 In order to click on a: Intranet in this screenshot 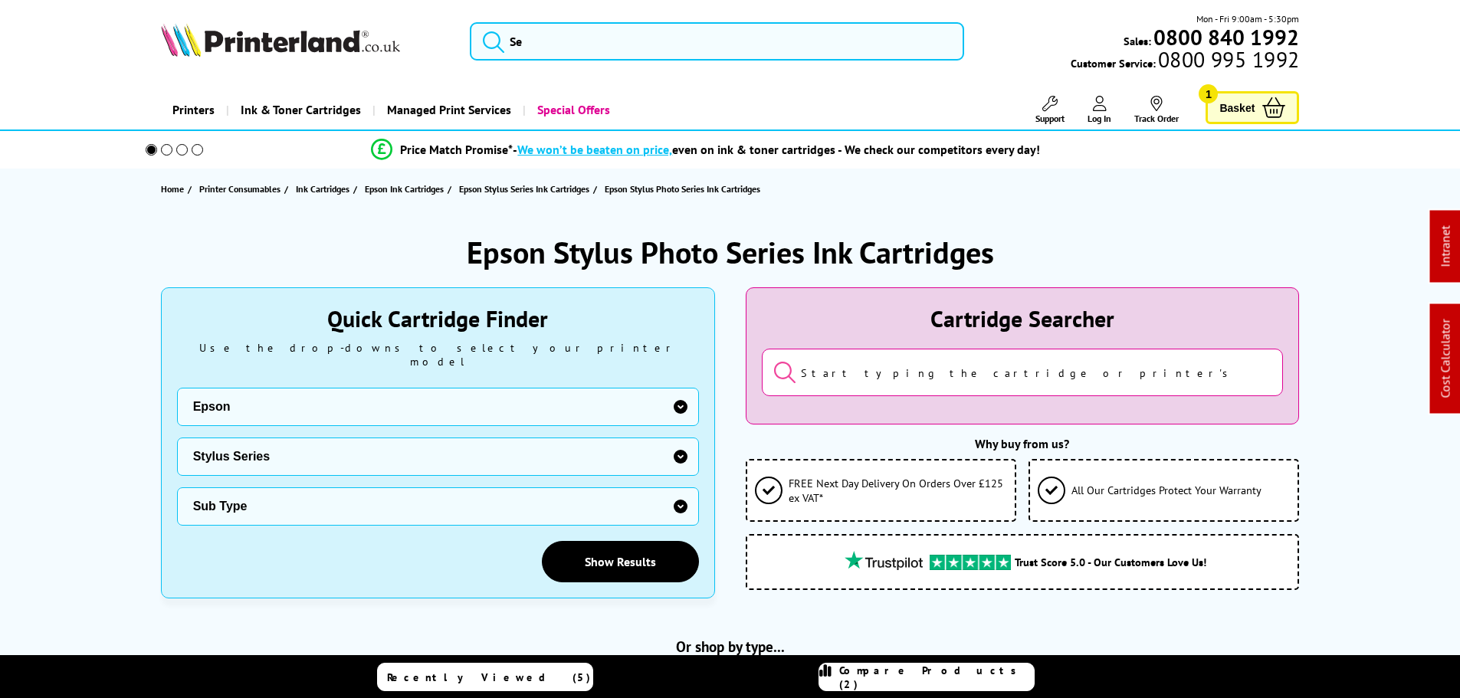, I will do `click(1445, 247)`.